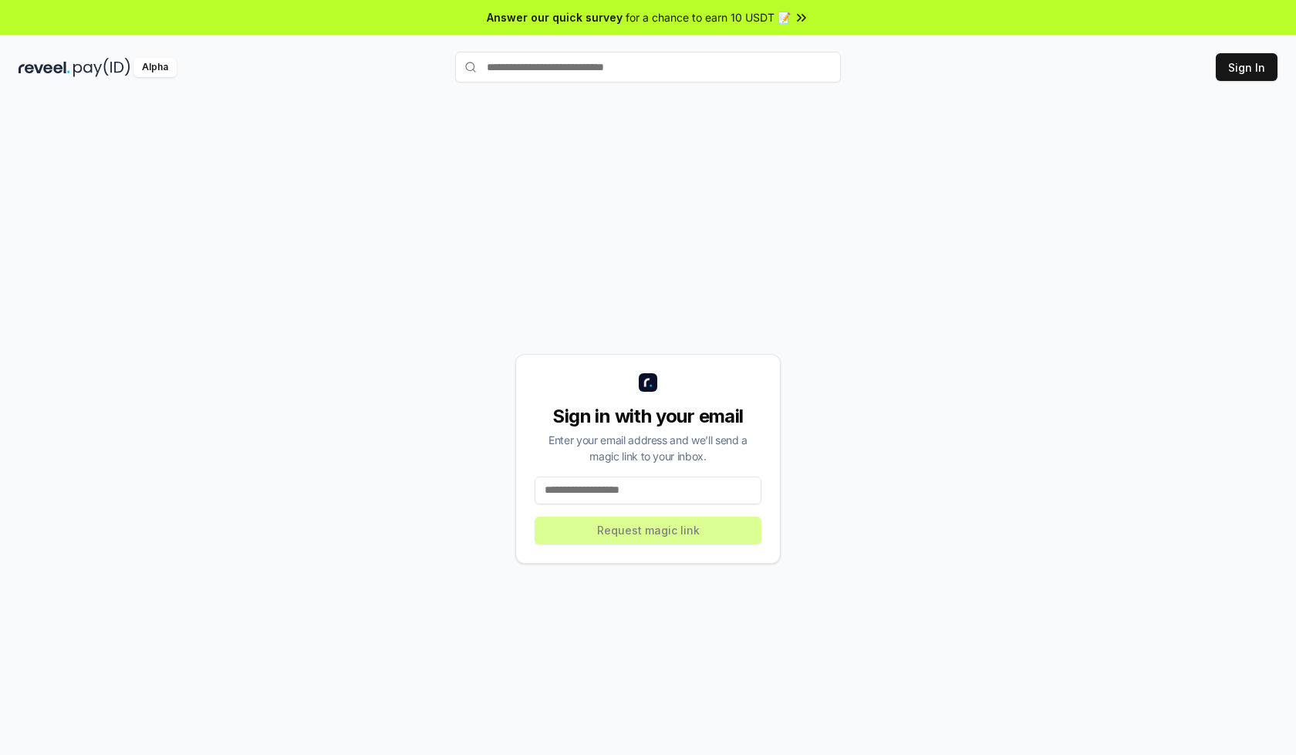  Describe the element at coordinates (155, 67) in the screenshot. I see `div: Alpha` at that location.